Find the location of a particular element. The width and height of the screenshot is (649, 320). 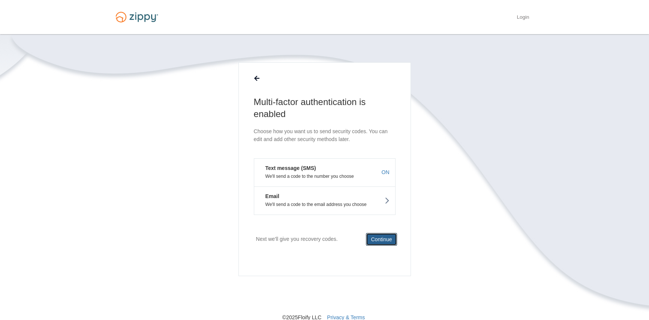

button: Continue is located at coordinates (381, 239).